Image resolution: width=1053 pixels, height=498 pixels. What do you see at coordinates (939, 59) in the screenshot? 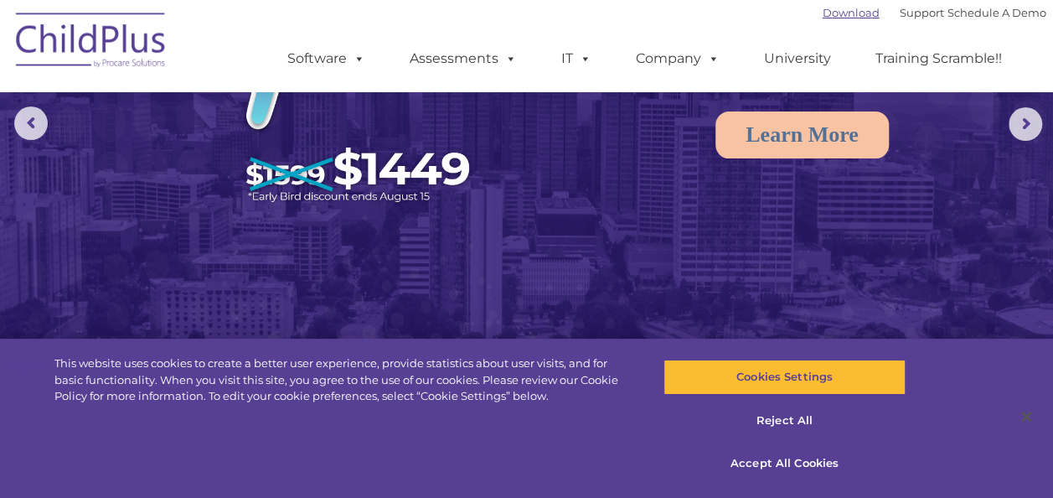
I see `a: Training Scramble!!` at bounding box center [939, 59].